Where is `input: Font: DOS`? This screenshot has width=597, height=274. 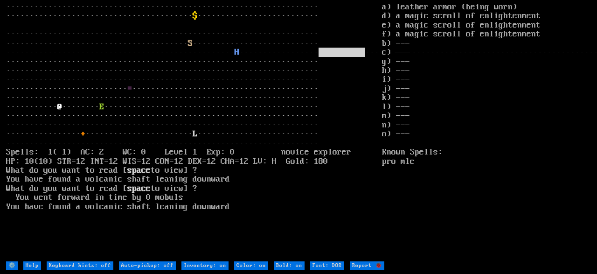
input: Font: DOS is located at coordinates (327, 266).